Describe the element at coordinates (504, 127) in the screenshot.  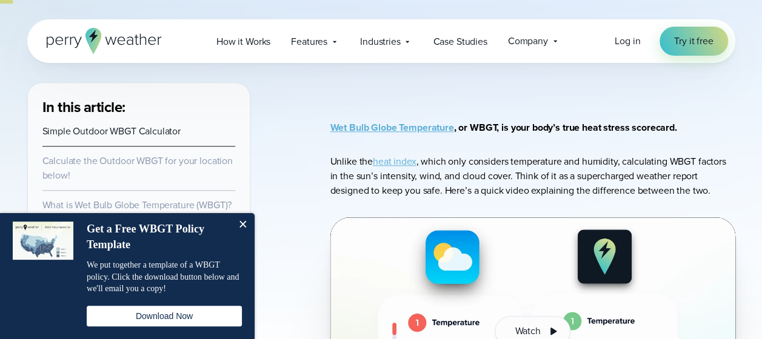
I see `strong: , or WBGT, is your body’s true heat stress scorecard.` at that location.